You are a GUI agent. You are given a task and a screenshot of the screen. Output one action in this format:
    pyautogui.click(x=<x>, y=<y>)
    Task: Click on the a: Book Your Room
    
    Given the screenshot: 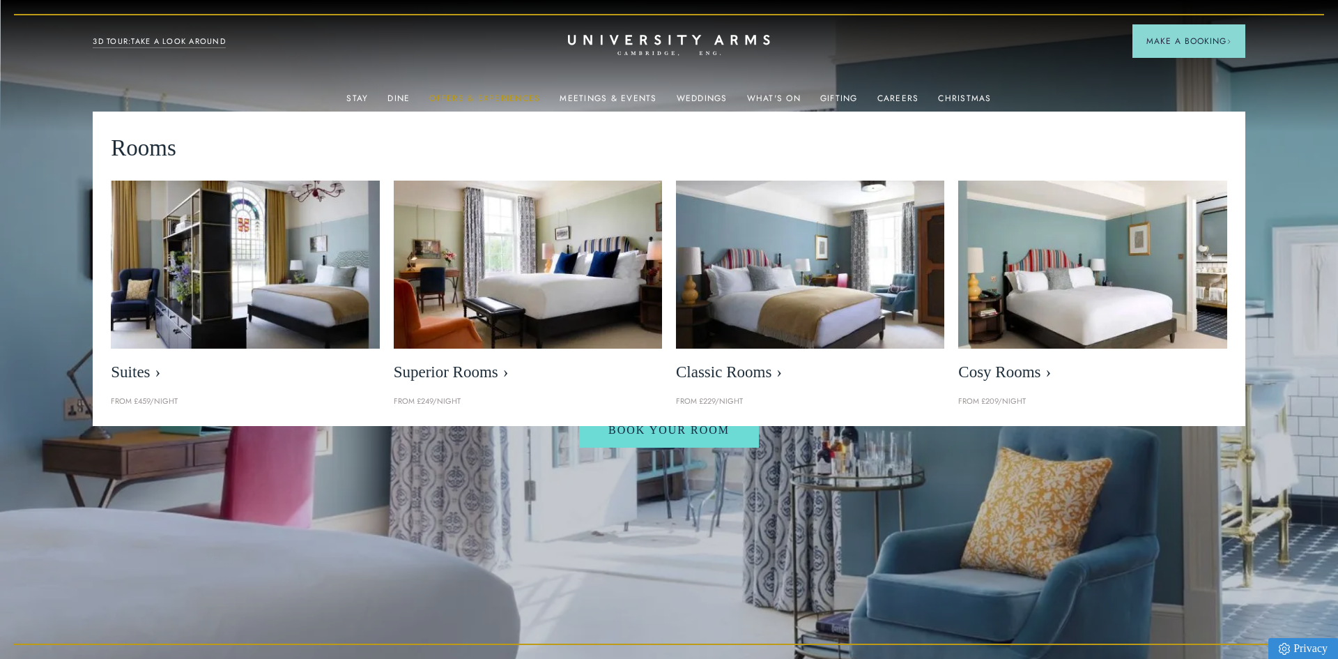 What is the action you would take?
    pyautogui.click(x=669, y=430)
    